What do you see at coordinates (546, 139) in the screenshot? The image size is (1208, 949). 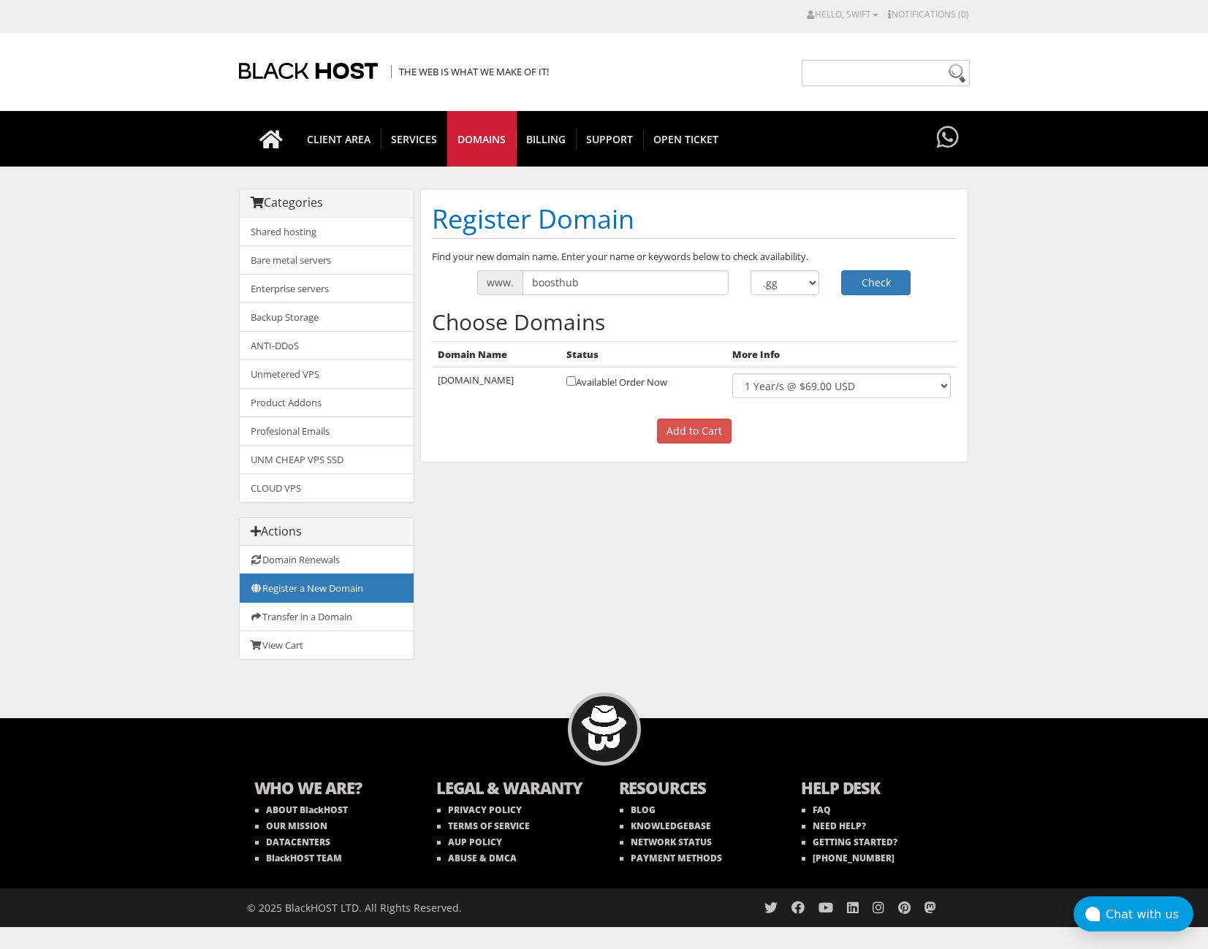 I see `a: Billing` at bounding box center [546, 139].